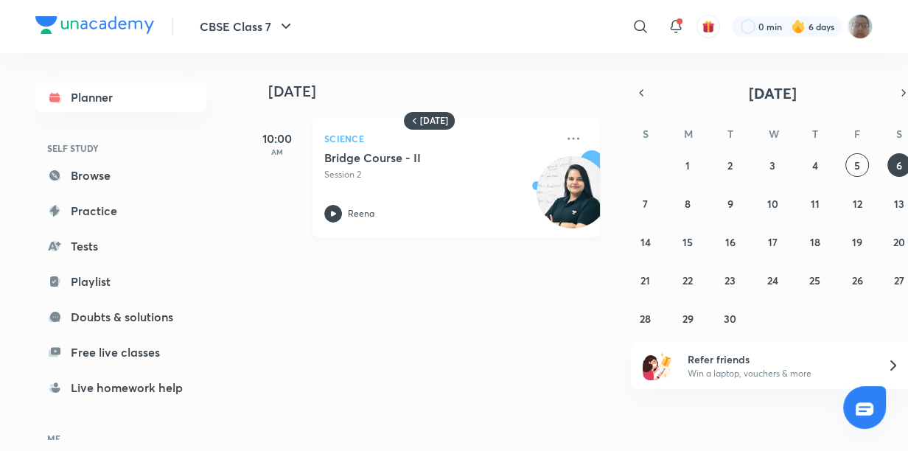 Image resolution: width=908 pixels, height=451 pixels. Describe the element at coordinates (121, 317) in the screenshot. I see `a: Doubts & solutions` at that location.